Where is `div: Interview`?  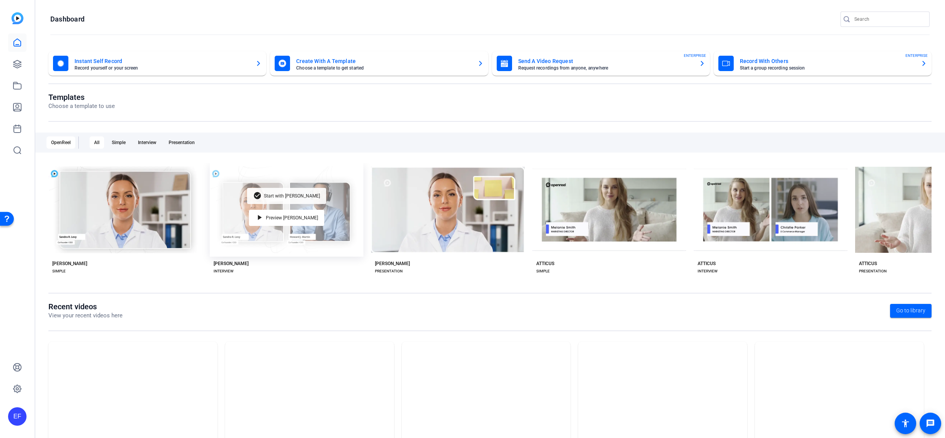
div: Interview is located at coordinates (147, 142).